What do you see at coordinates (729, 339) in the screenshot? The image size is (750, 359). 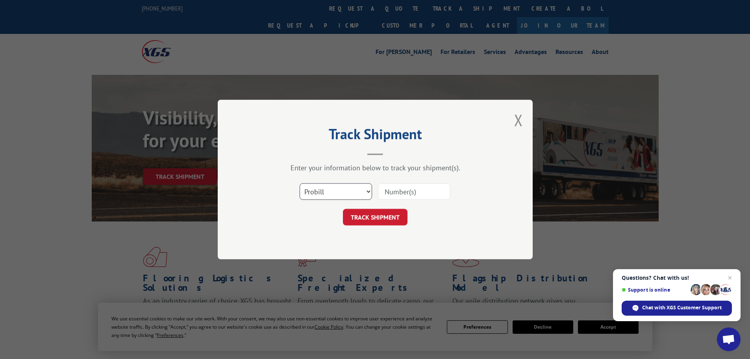 I see `div: Open chat` at bounding box center [729, 339].